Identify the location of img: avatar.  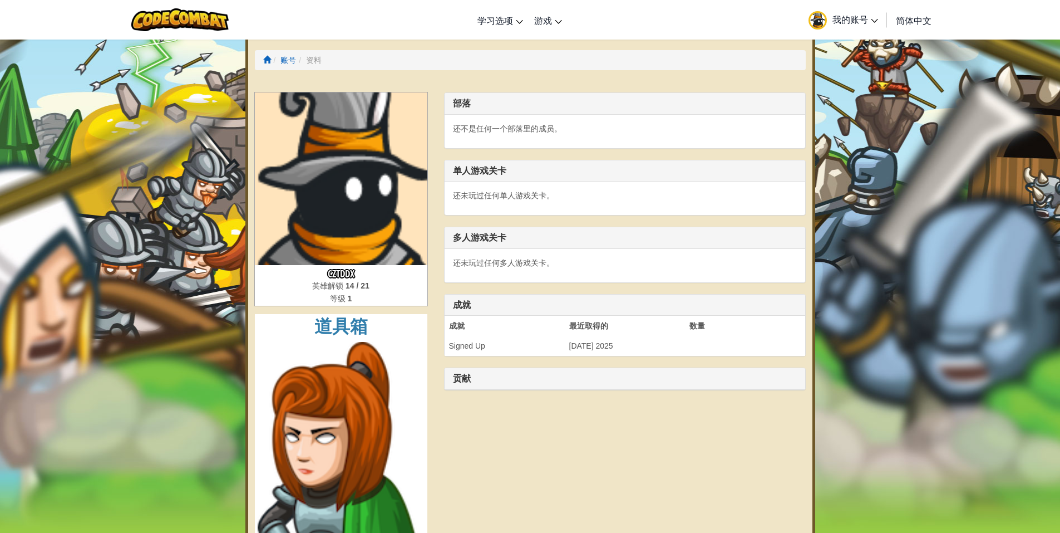
(818, 20).